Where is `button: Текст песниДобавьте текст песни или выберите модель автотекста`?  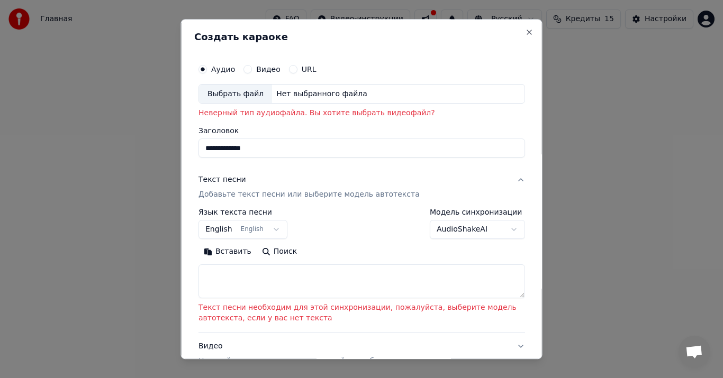
button: Текст песниДобавьте текст песни или выберите модель автотекста is located at coordinates (362, 188).